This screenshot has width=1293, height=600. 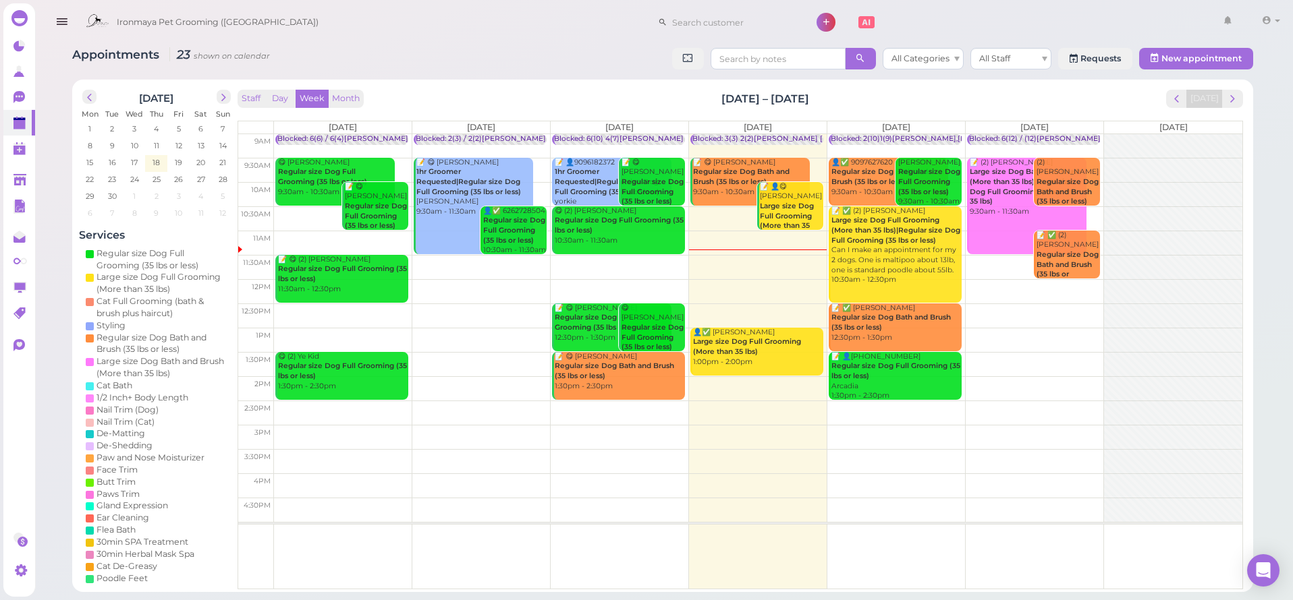 I want to click on a: Requests, so click(x=1095, y=59).